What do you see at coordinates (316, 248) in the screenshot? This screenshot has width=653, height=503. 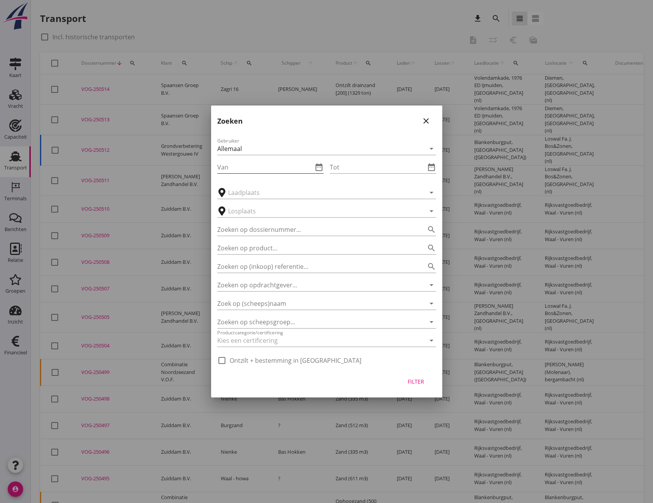 I see `input: Zoeken op product...` at bounding box center [316, 248].